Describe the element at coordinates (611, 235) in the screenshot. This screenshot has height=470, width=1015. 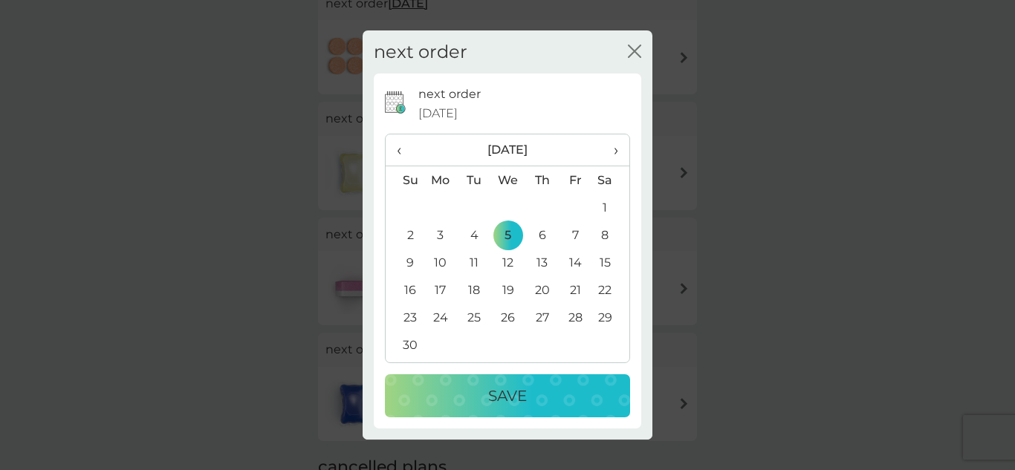
I see `td: 8` at that location.